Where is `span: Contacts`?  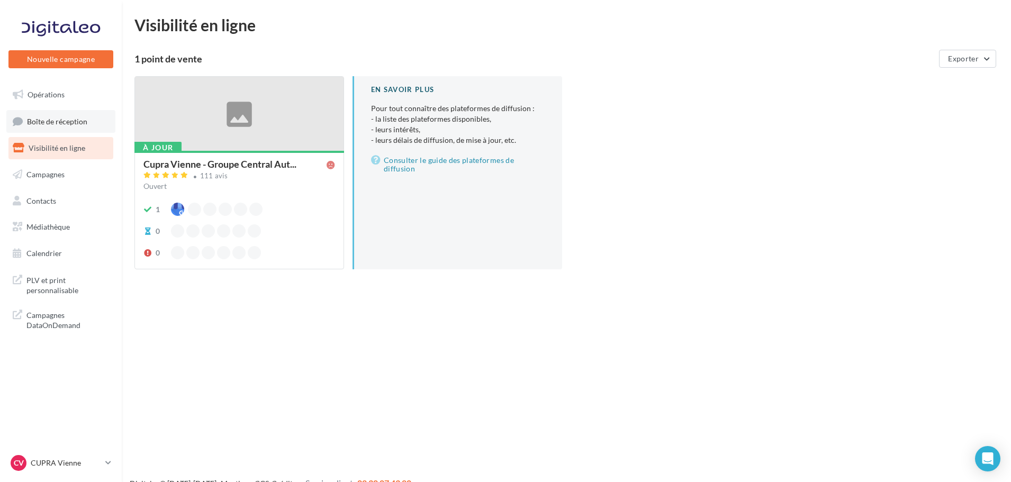
span: Contacts is located at coordinates (41, 200).